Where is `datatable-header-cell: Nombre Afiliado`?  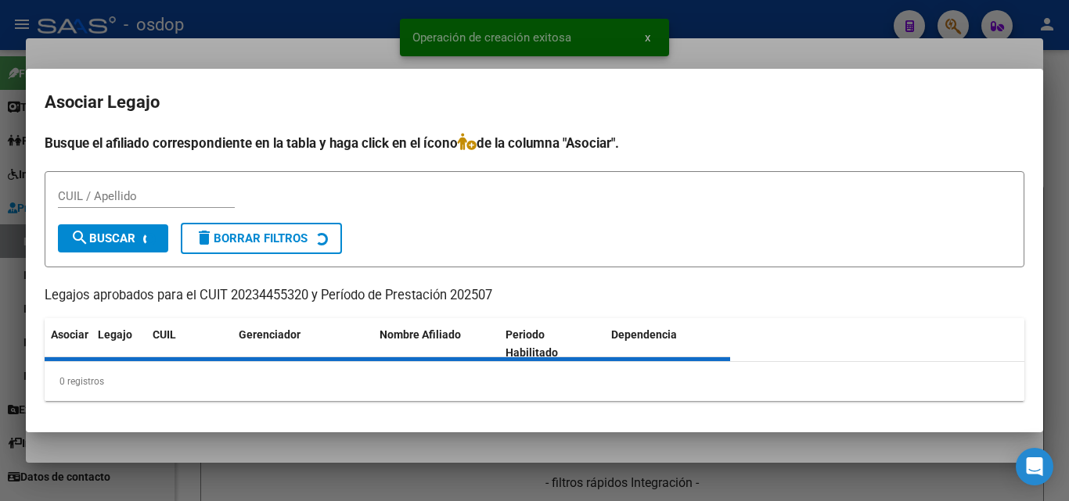 datatable-header-cell: Nombre Afiliado is located at coordinates (436, 344).